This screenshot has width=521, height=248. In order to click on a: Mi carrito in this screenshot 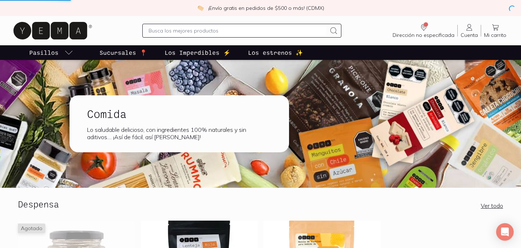, I will do `click(495, 31)`.